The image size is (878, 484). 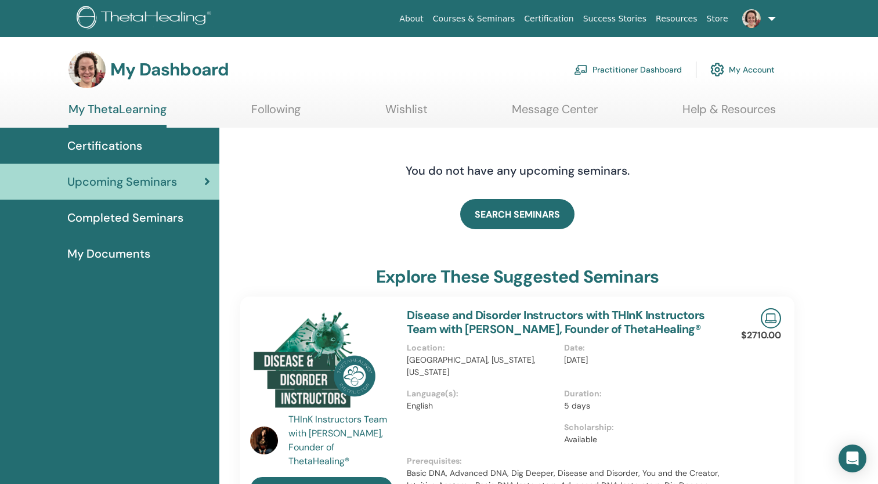 I want to click on p: Available, so click(x=639, y=439).